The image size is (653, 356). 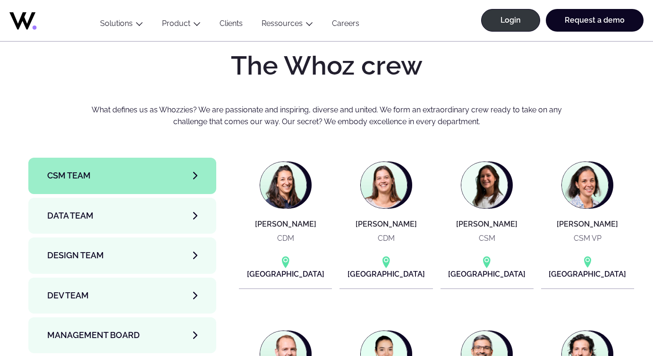 I want to click on a: Product, so click(x=176, y=23).